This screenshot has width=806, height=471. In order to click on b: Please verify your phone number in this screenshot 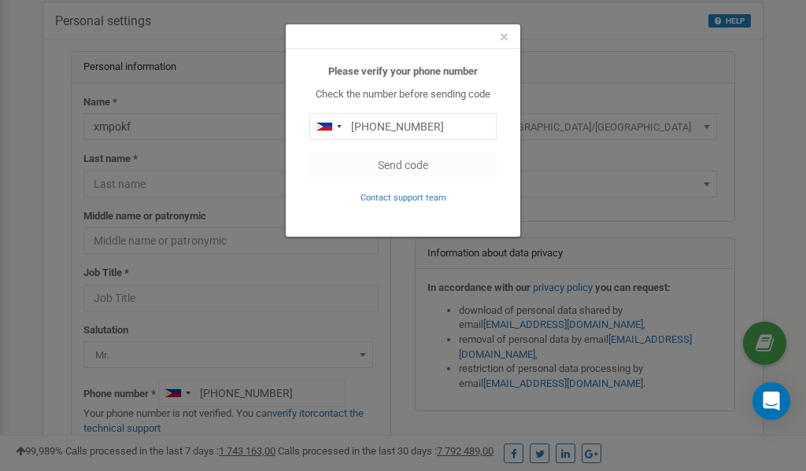, I will do `click(403, 71)`.